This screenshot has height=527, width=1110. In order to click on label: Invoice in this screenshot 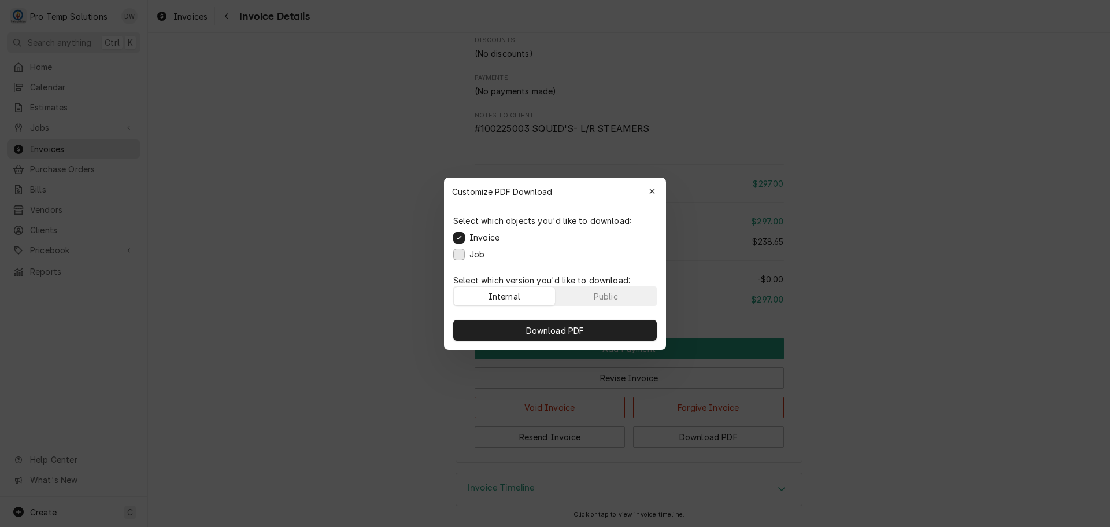, I will do `click(485, 237)`.